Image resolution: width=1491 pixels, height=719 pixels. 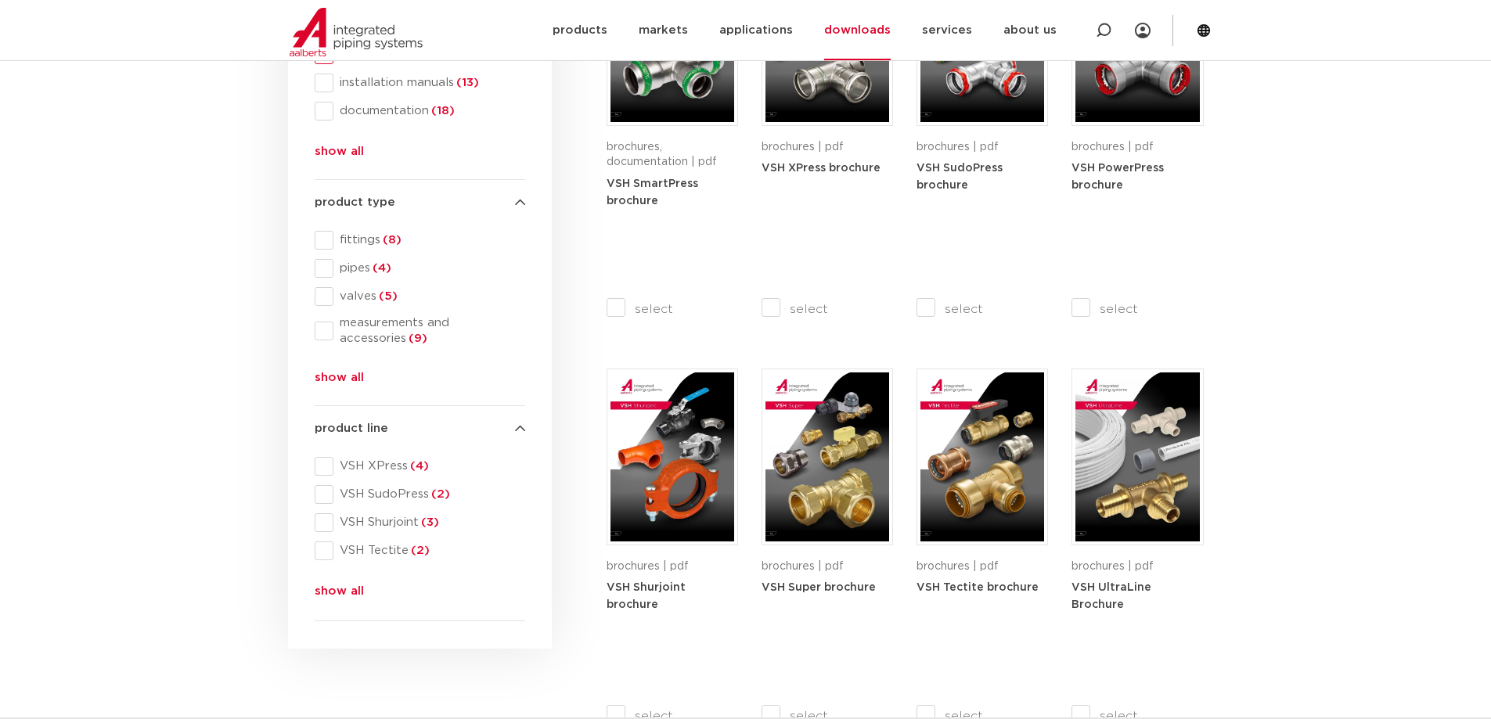 What do you see at coordinates (1118, 176) in the screenshot?
I see `a: VSH PowerPress brochure` at bounding box center [1118, 176].